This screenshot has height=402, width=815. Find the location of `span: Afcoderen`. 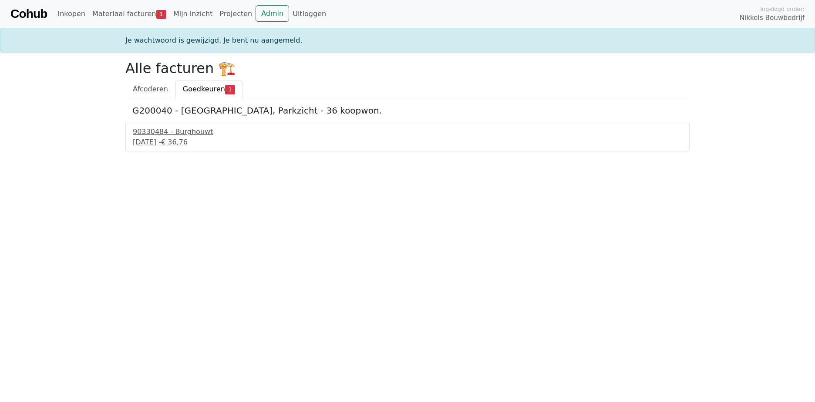

span: Afcoderen is located at coordinates (150, 89).